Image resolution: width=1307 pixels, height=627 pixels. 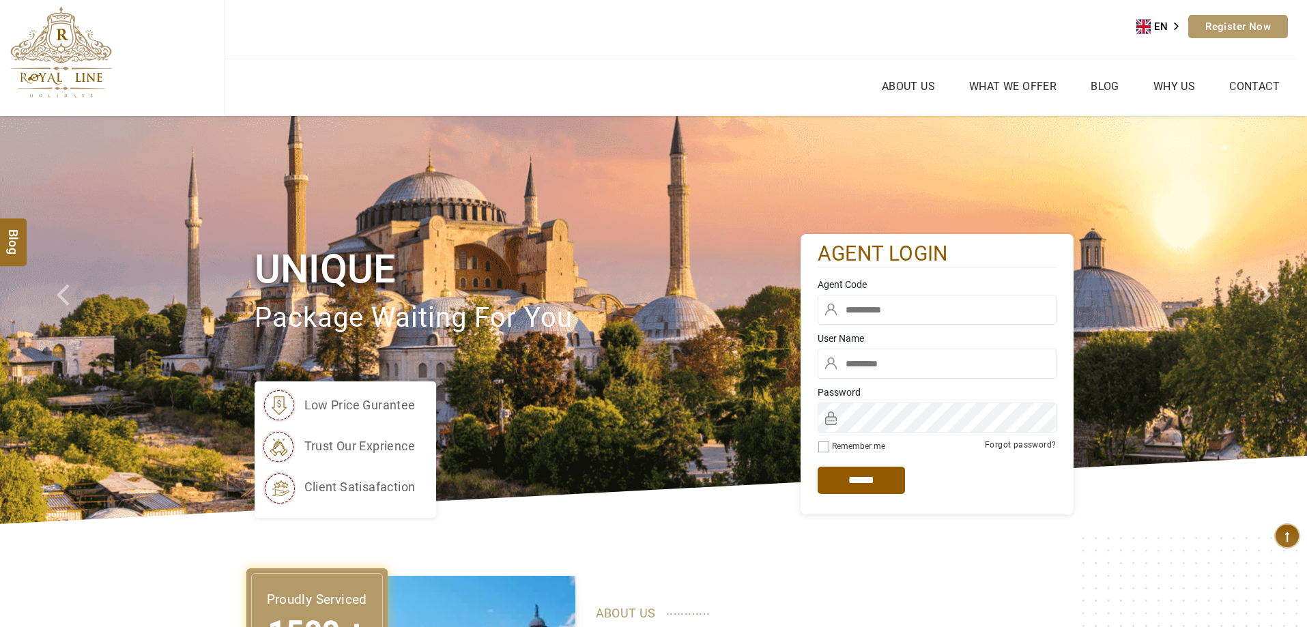 What do you see at coordinates (908, 86) in the screenshot?
I see `a: About Us` at bounding box center [908, 86].